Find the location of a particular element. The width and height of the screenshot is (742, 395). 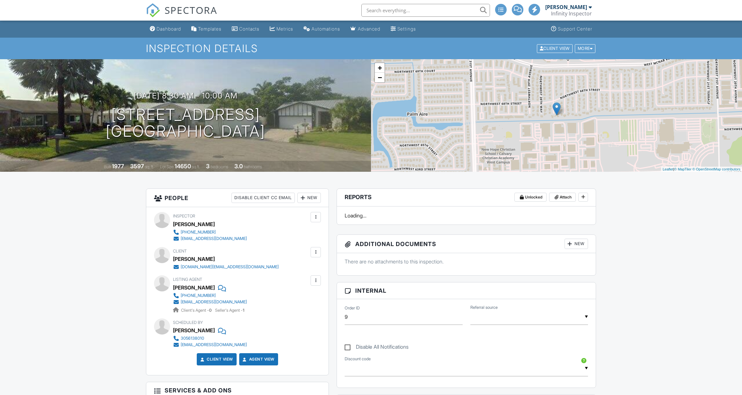

a: Templates is located at coordinates (206, 29).